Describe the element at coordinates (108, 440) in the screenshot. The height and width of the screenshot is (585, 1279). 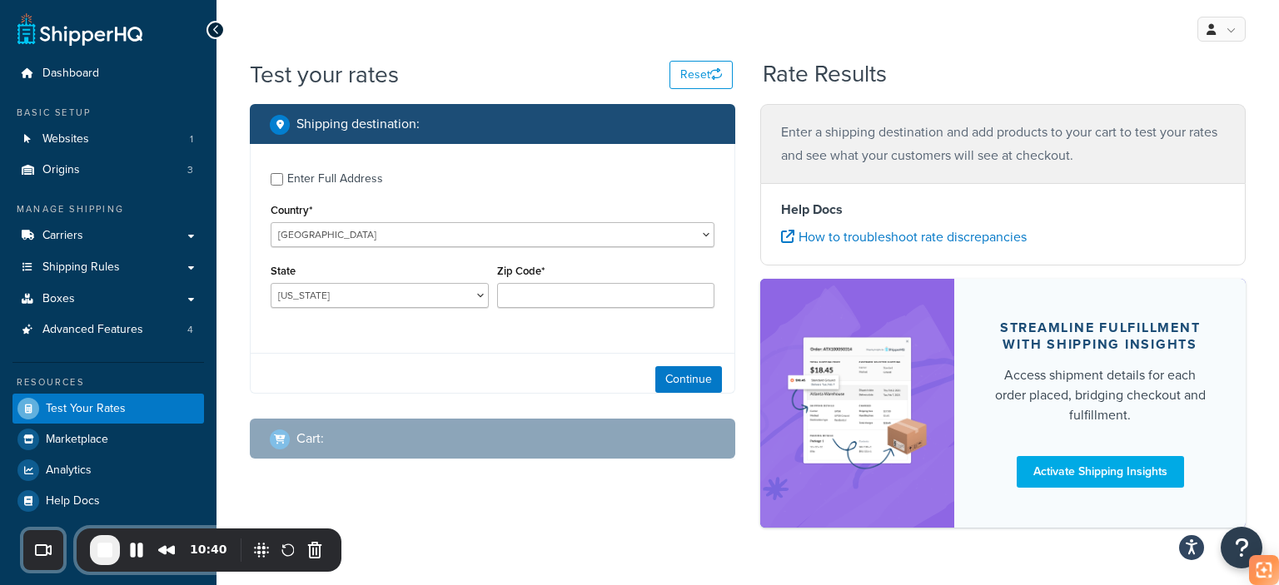
I see `a: Marketplace` at that location.